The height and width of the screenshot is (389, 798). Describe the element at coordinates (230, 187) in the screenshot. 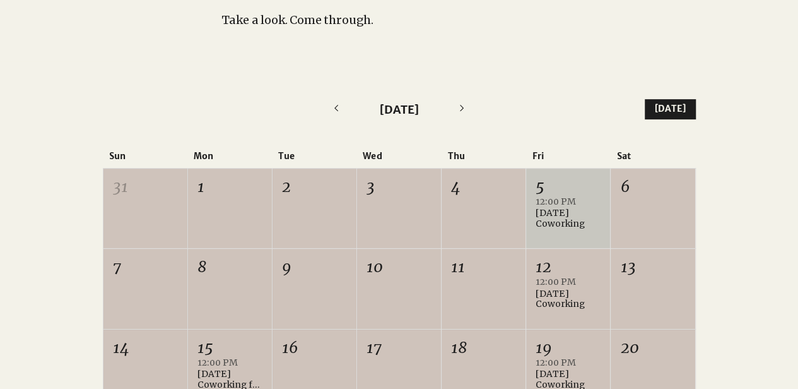

I see `div: 1` at that location.